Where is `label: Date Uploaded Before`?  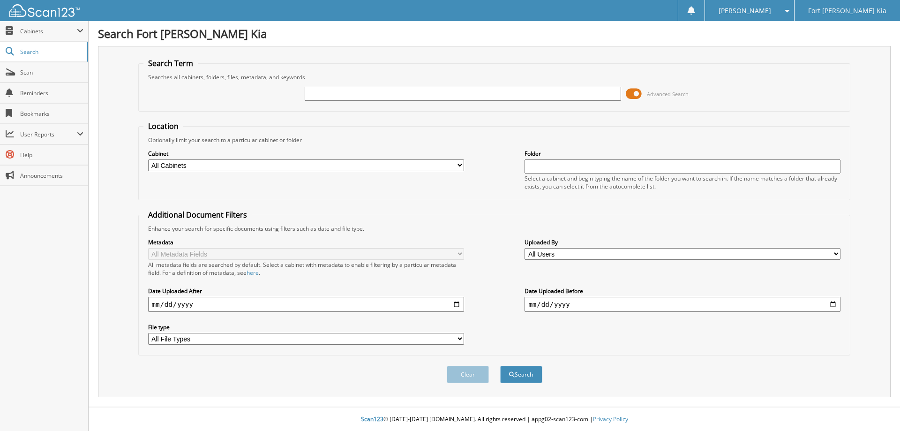
label: Date Uploaded Before is located at coordinates (683, 291).